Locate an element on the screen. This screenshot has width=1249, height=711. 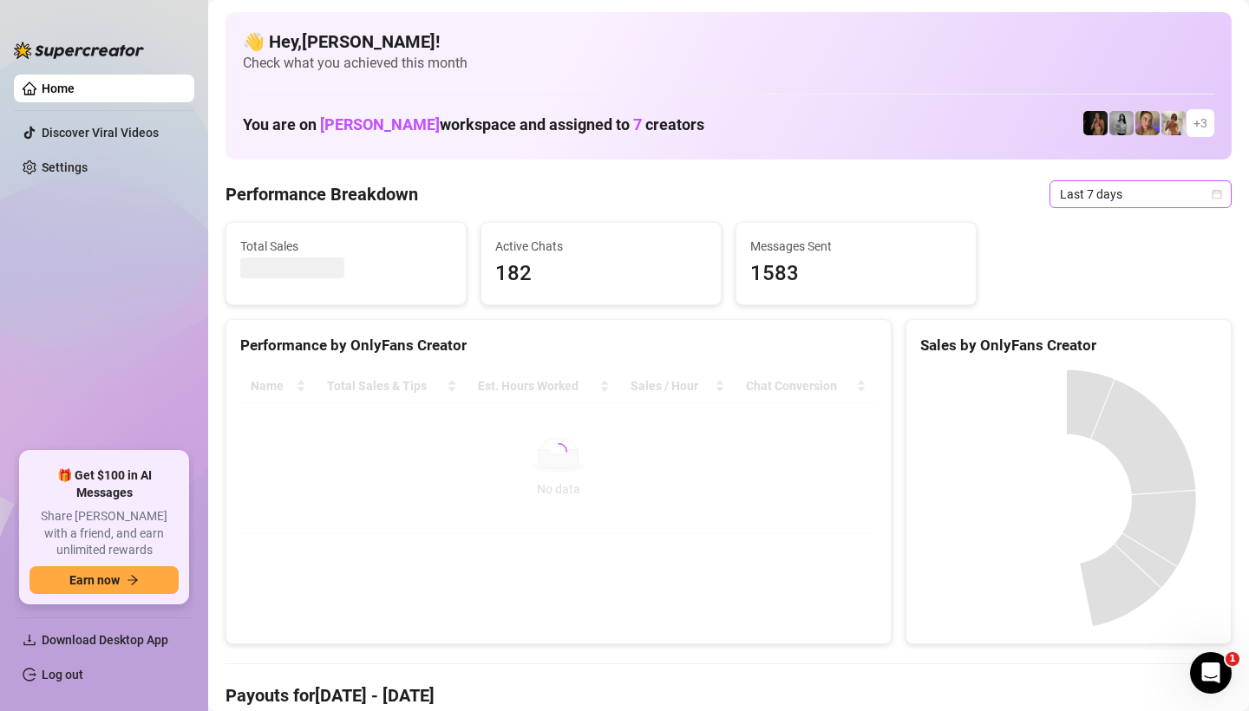
img: Cherry is located at coordinates (1147, 123).